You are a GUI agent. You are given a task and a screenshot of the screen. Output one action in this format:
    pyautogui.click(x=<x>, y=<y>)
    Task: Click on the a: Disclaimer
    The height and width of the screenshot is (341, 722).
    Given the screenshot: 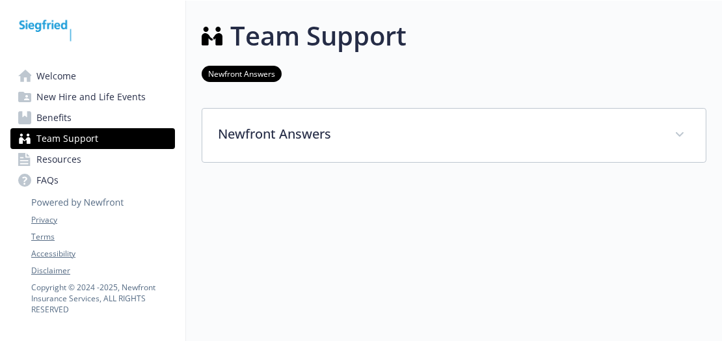 What is the action you would take?
    pyautogui.click(x=103, y=271)
    